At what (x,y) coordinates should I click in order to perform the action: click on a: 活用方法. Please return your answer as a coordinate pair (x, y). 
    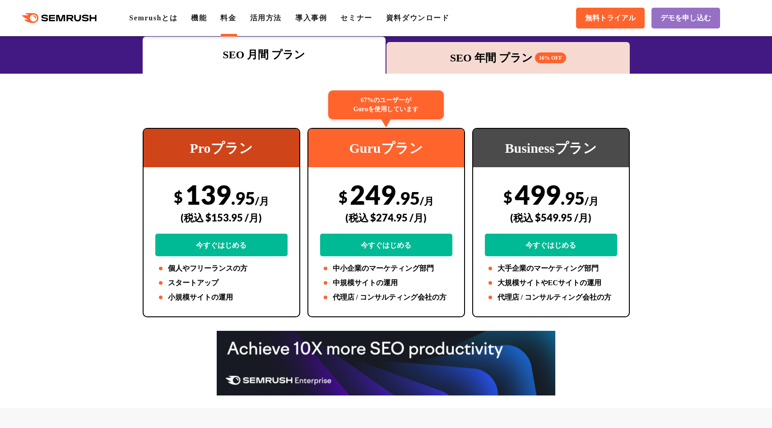
    Looking at the image, I should click on (266, 18).